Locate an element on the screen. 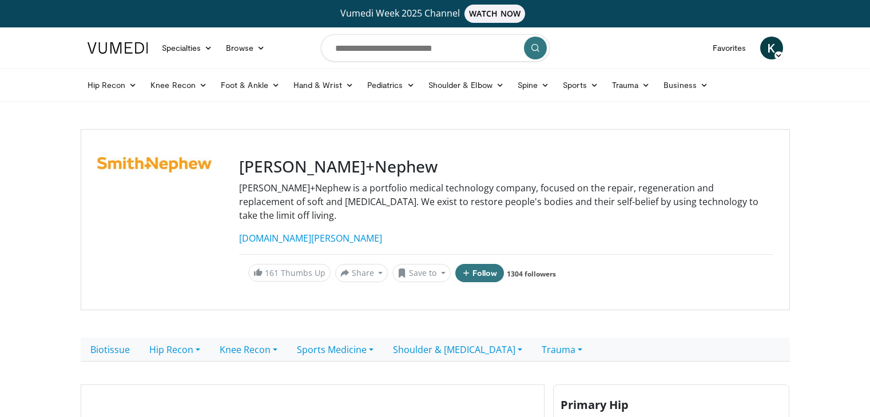 This screenshot has height=417, width=870. a: K is located at coordinates (771, 48).